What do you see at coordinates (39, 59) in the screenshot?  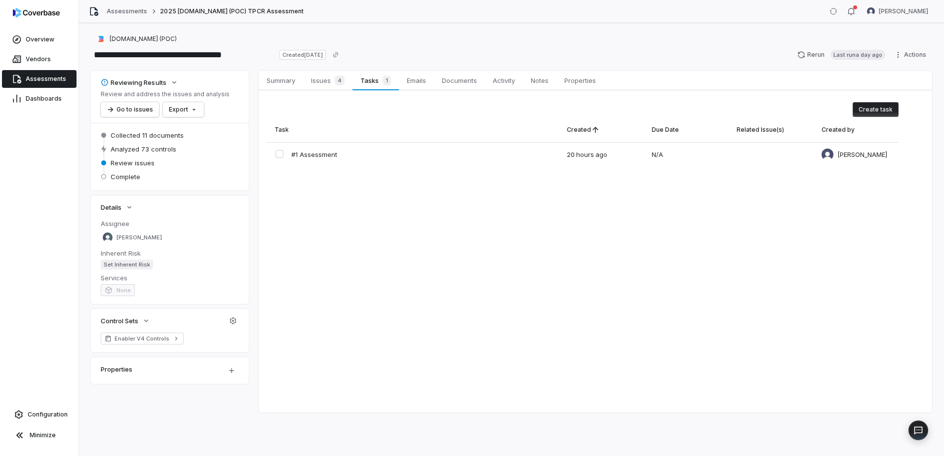 I see `a: Vendors` at bounding box center [39, 59].